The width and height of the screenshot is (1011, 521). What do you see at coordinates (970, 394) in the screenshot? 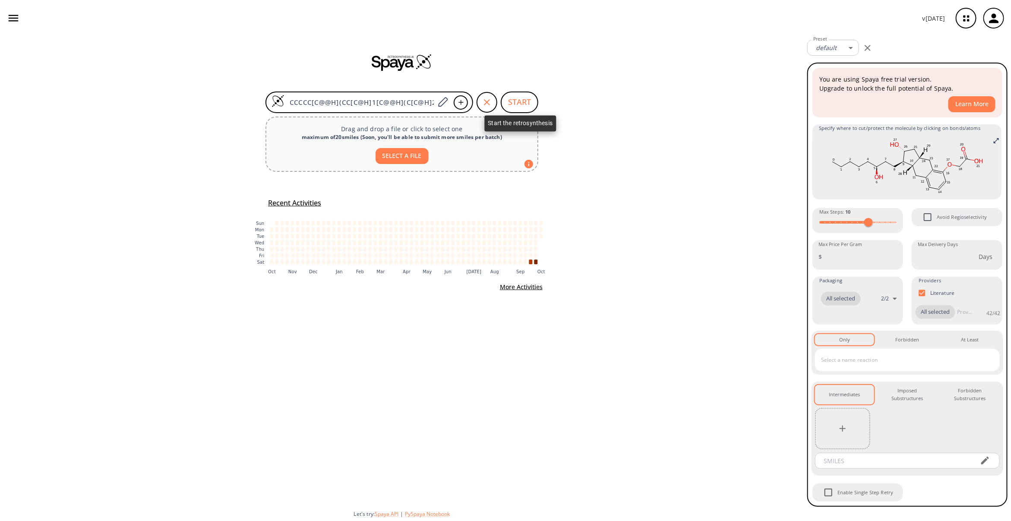
I see `button: Forbidden Substructures` at bounding box center [970, 394].